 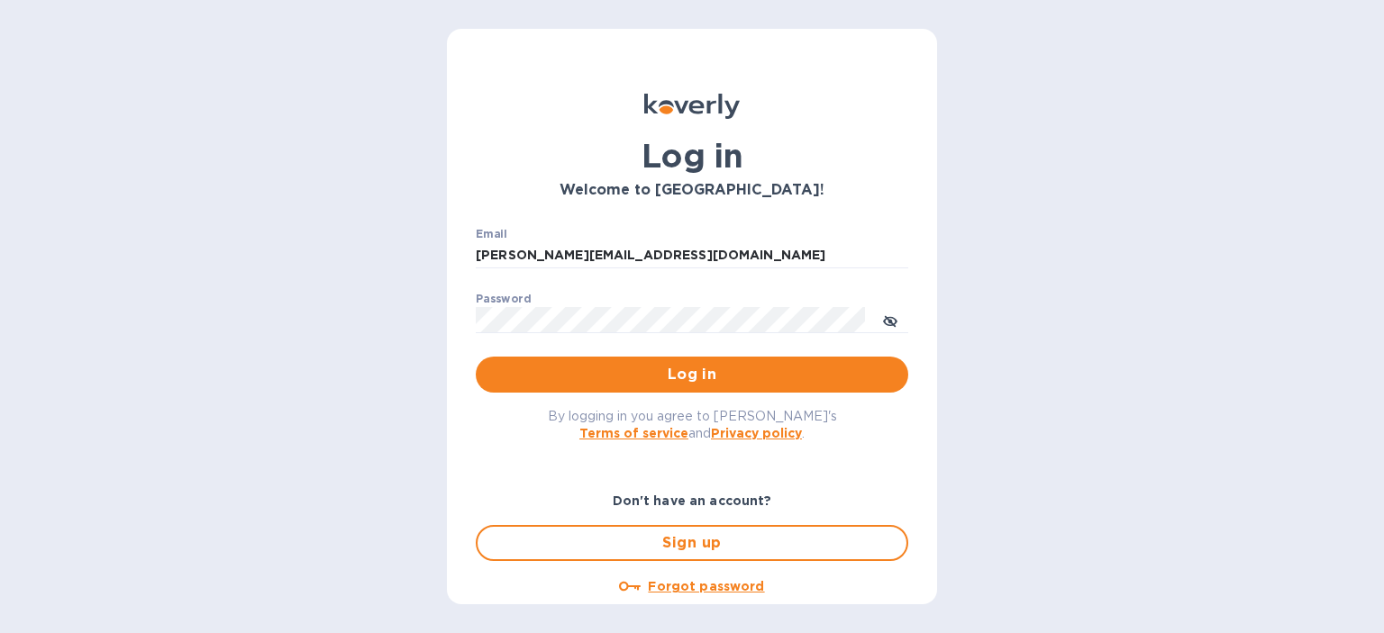 I want to click on input: Enter email address, so click(x=692, y=256).